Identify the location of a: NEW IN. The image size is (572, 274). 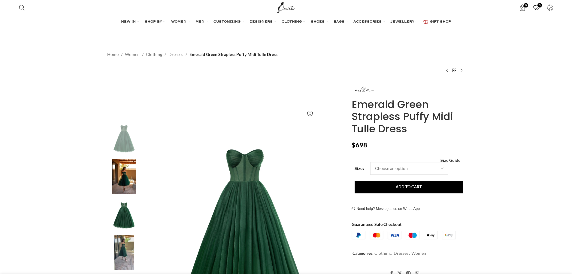
(130, 22).